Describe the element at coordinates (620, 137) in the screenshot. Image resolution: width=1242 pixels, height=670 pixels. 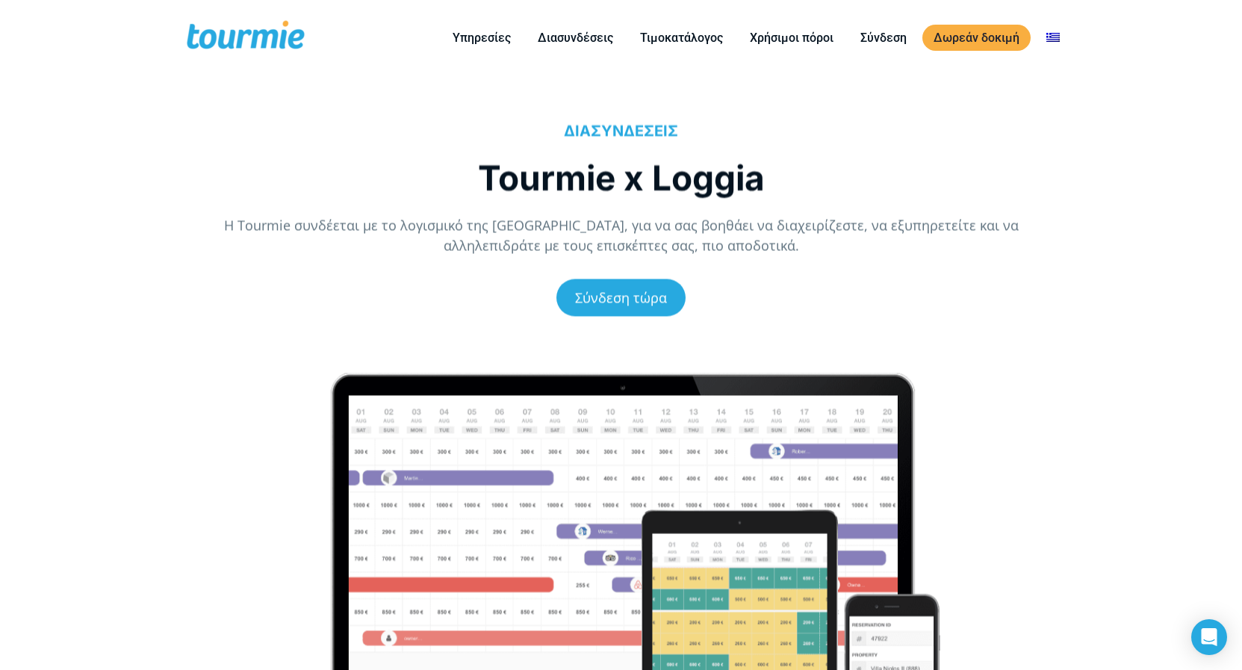
I see `a: ΔΙΑΣΥΝΔΕΣΕΙΣ` at that location.